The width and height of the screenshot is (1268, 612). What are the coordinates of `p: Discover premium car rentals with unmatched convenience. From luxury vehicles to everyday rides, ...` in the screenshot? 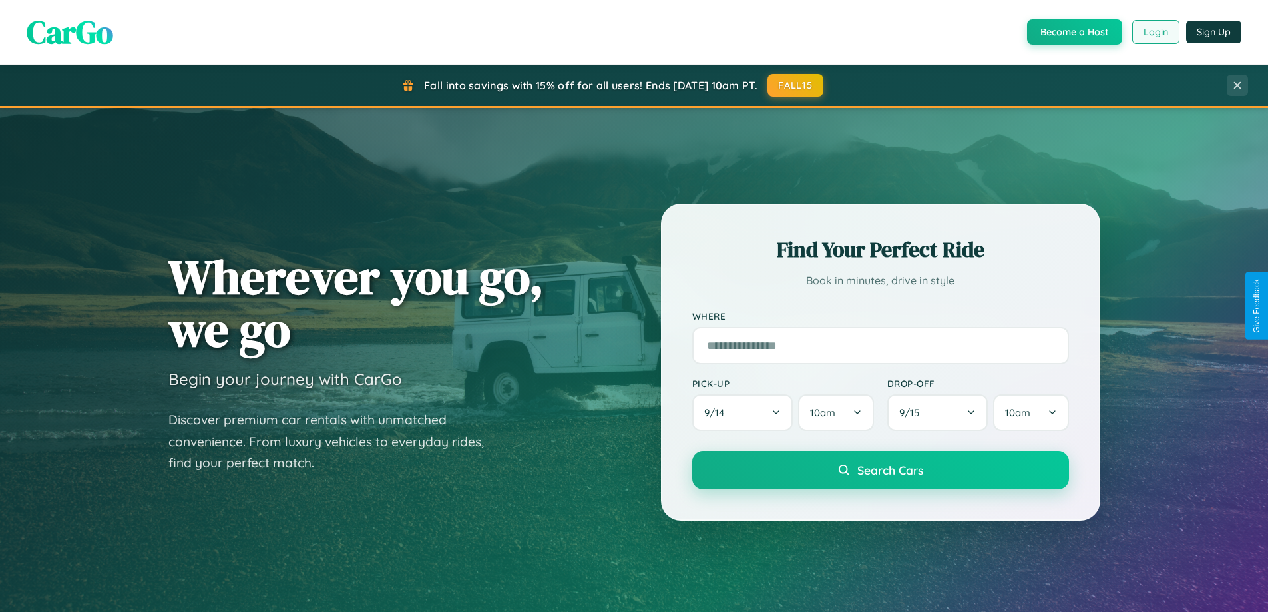 It's located at (335, 441).